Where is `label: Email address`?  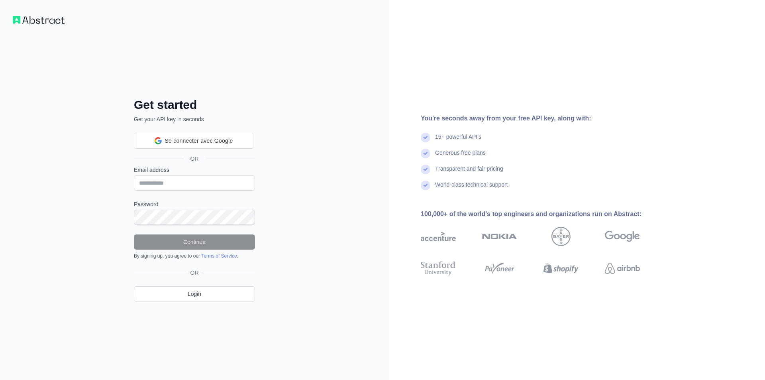 label: Email address is located at coordinates (195, 170).